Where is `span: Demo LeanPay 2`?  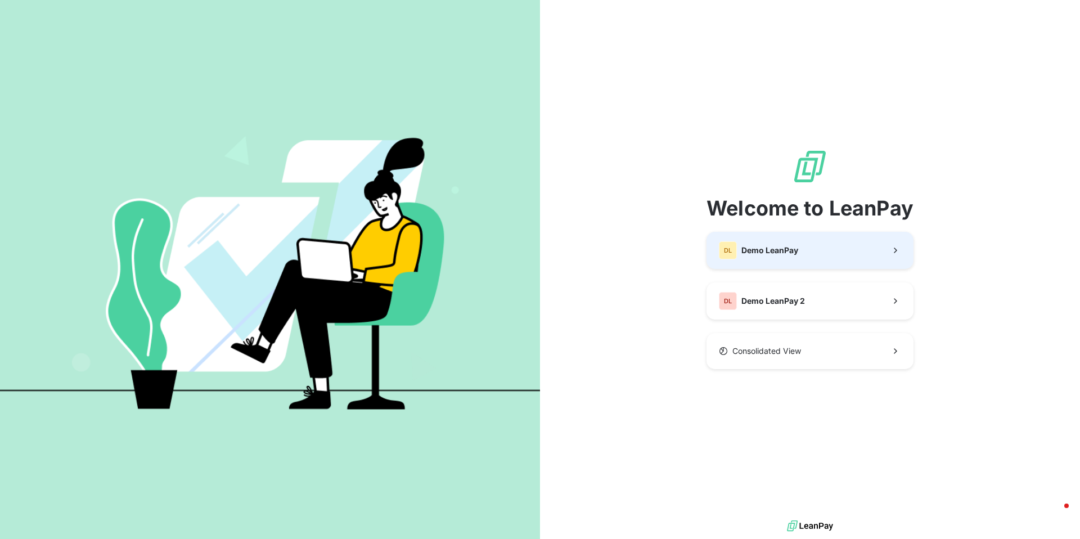 span: Demo LeanPay 2 is located at coordinates (773, 301).